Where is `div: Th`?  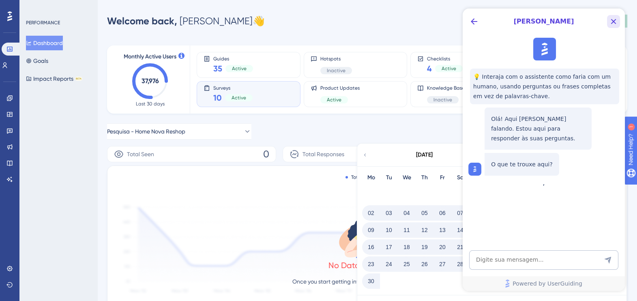 div: Th is located at coordinates (425, 178).